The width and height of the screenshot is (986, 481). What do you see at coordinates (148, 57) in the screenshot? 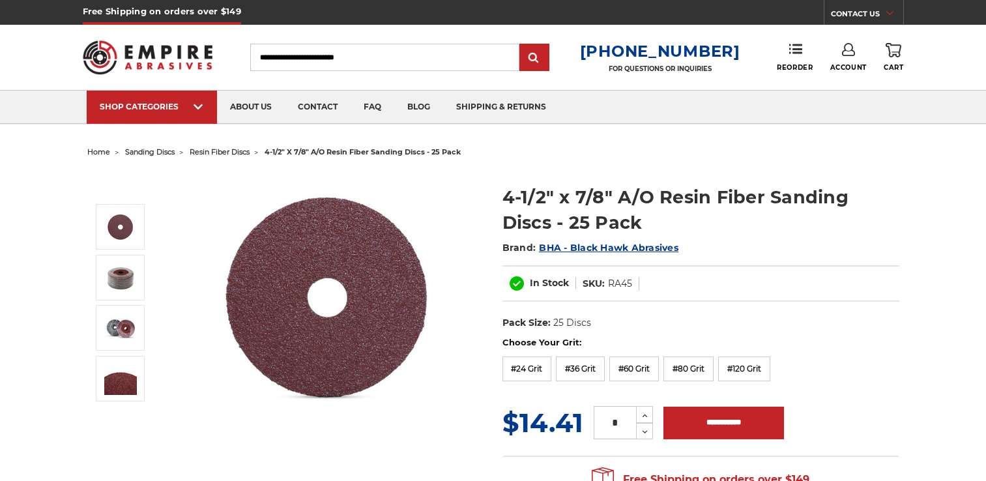
I see `img: Empire Abrasives` at bounding box center [148, 57].